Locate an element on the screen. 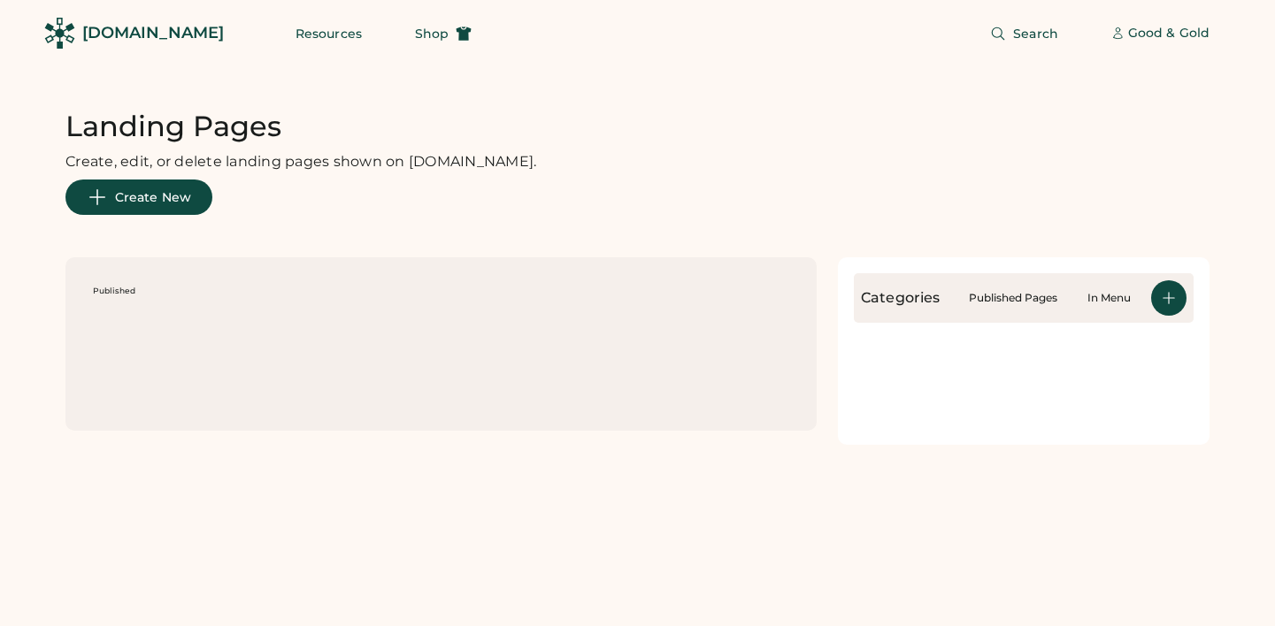 This screenshot has height=626, width=1275. h1: Landing Pages is located at coordinates (173, 127).